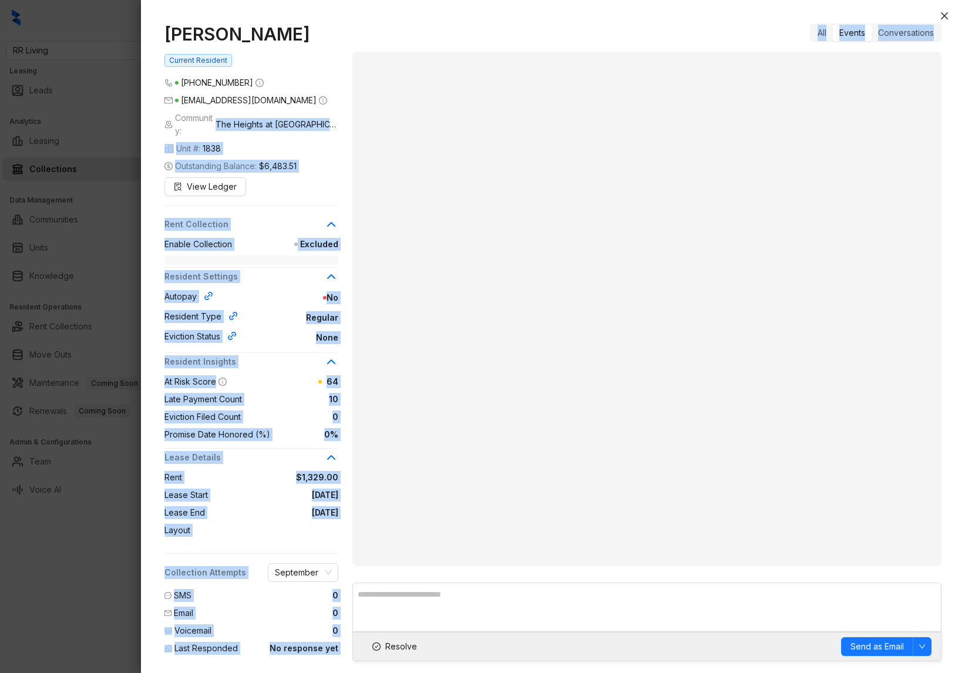 Image resolution: width=965 pixels, height=673 pixels. I want to click on span: 1838, so click(212, 149).